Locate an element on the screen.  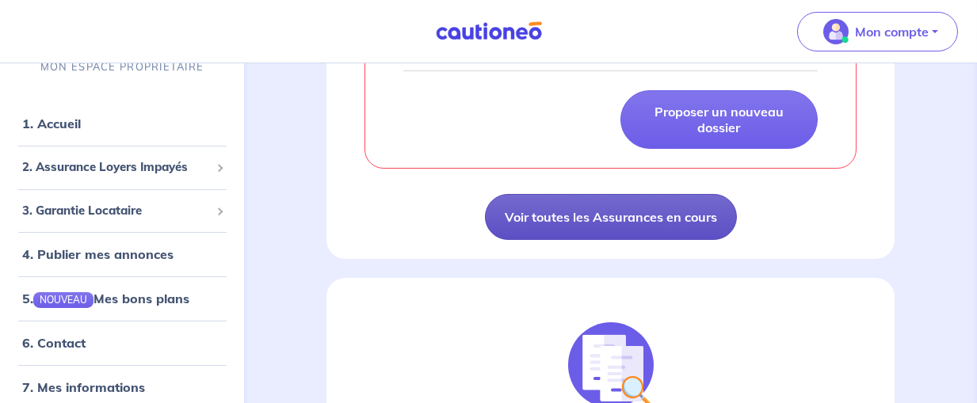
img: Cautioneo is located at coordinates (489, 31).